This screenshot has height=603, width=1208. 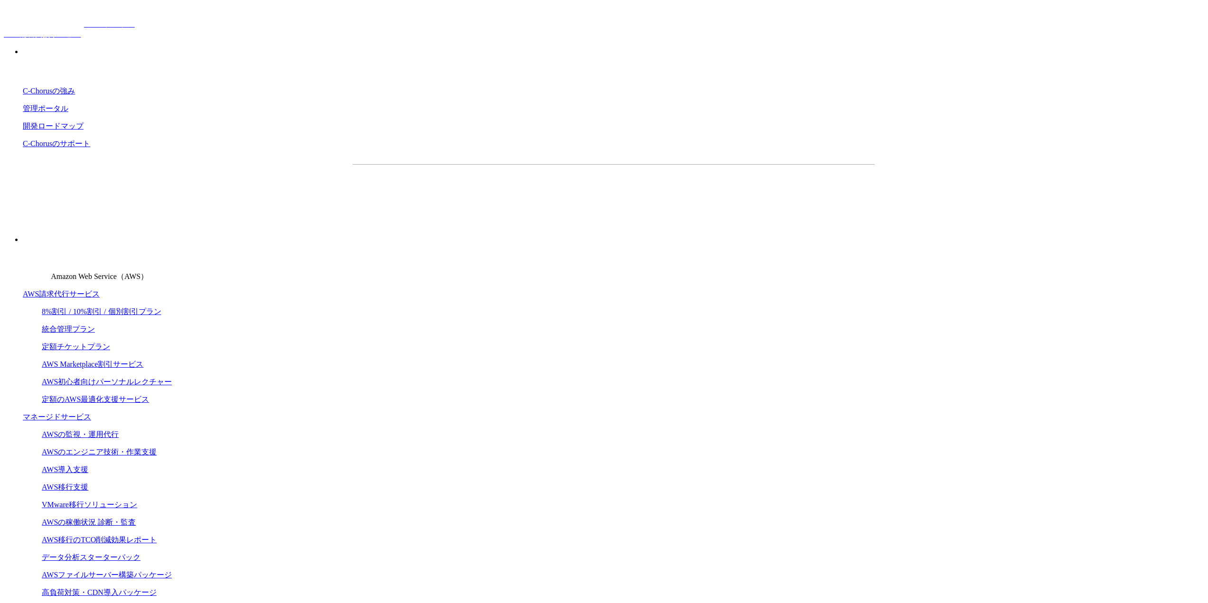 What do you see at coordinates (65, 469) in the screenshot?
I see `a: AWS導入支援` at bounding box center [65, 469].